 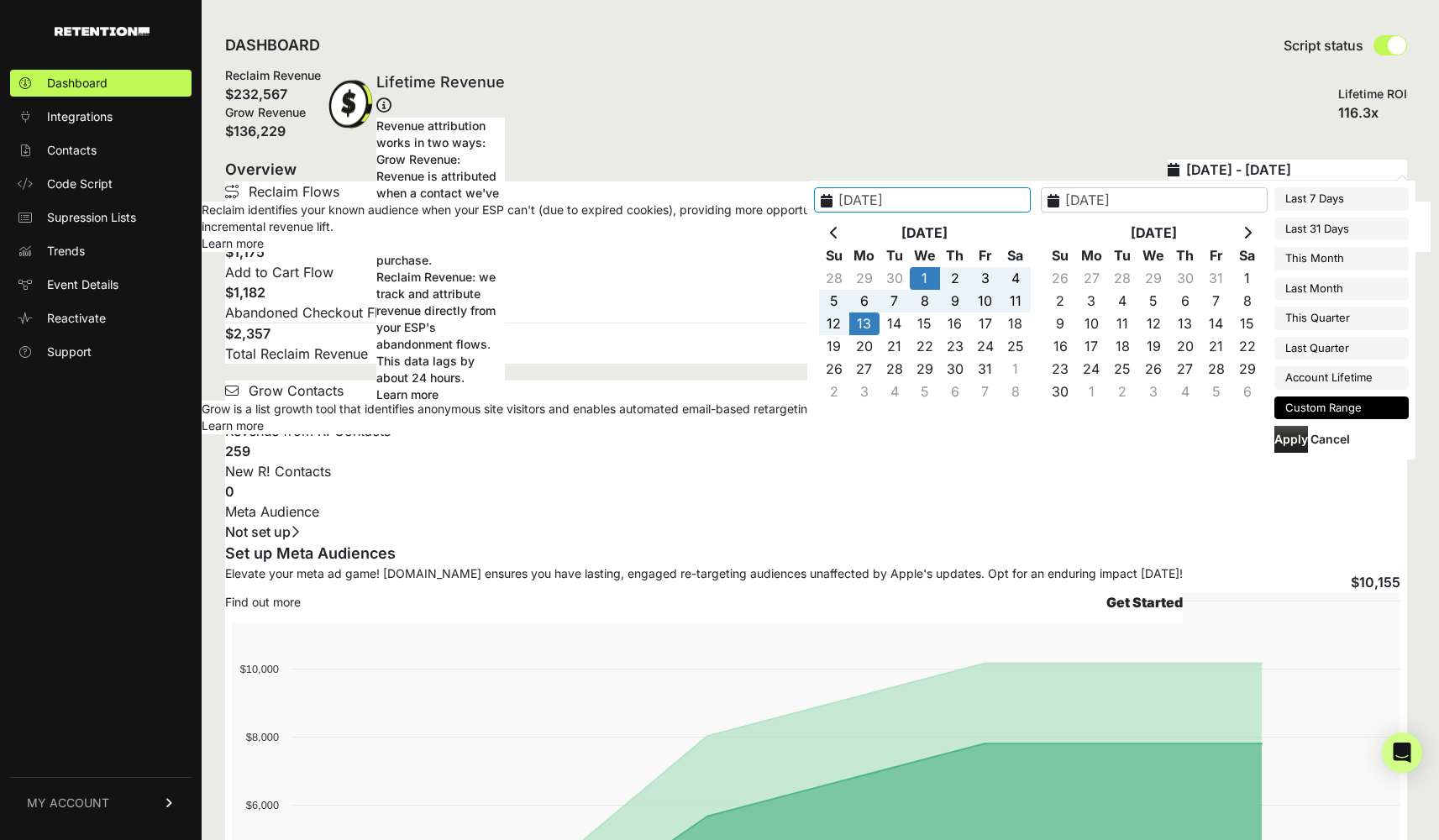 I want to click on a: Support, so click(x=101, y=352).